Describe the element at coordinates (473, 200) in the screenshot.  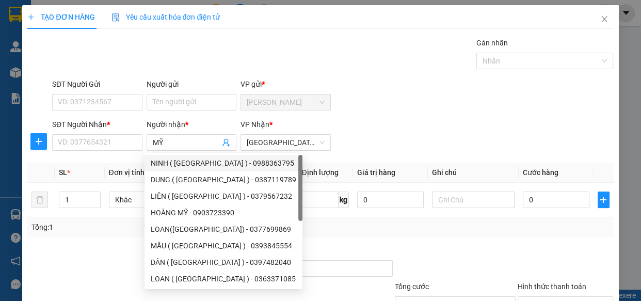
I see `input: Ghi Chú` at that location.